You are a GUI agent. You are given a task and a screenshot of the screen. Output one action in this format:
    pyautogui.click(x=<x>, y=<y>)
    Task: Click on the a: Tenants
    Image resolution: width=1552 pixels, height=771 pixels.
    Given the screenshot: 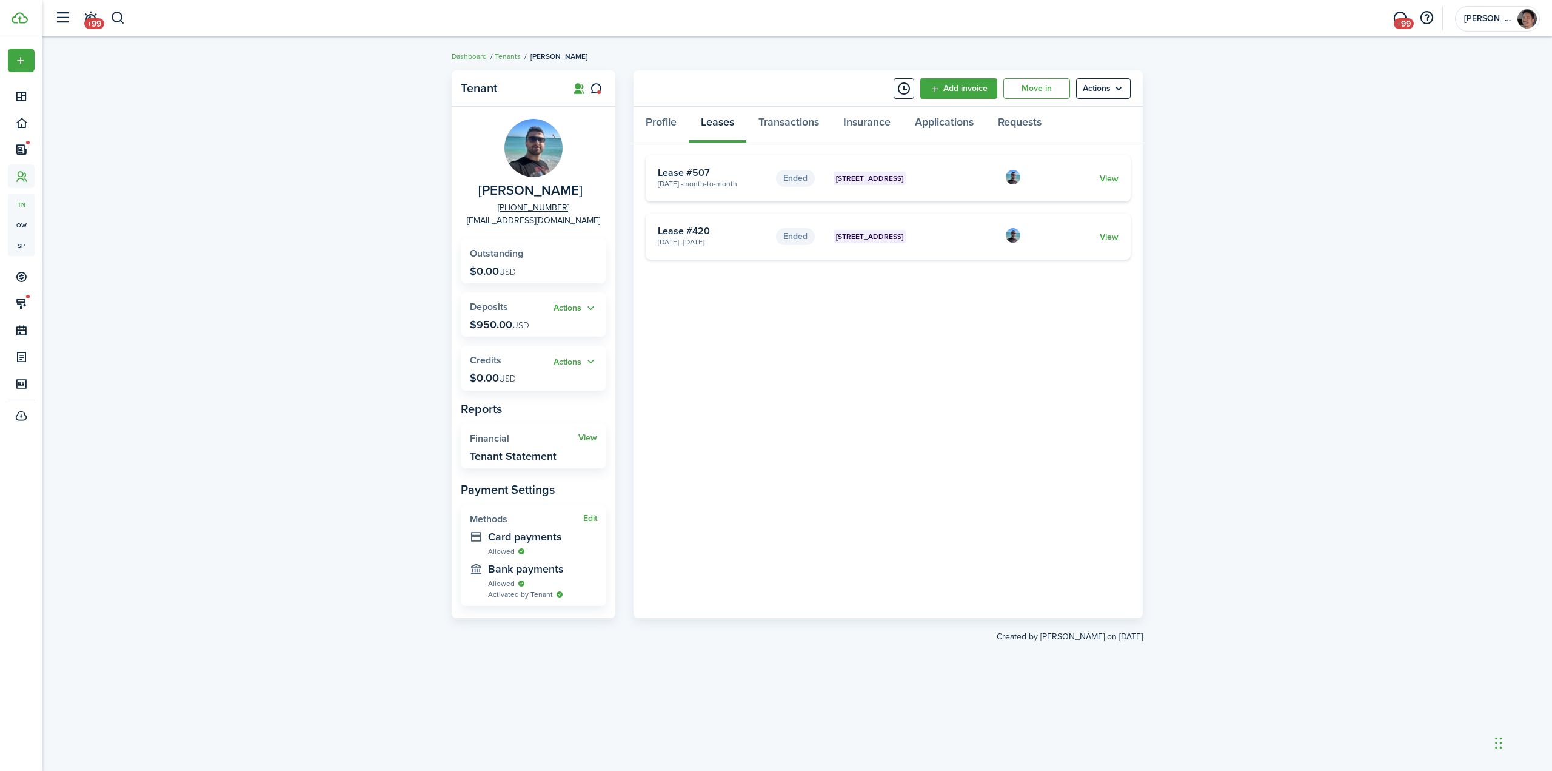 What is the action you would take?
    pyautogui.click(x=508, y=56)
    